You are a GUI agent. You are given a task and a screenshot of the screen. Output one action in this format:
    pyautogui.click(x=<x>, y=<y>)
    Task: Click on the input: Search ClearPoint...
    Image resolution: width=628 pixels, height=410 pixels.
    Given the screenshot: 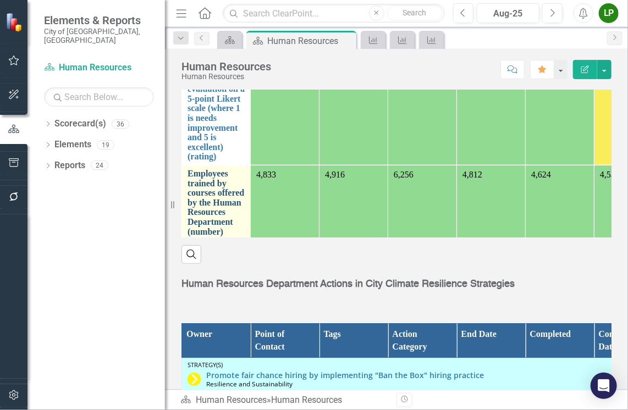 What is the action you would take?
    pyautogui.click(x=334, y=13)
    